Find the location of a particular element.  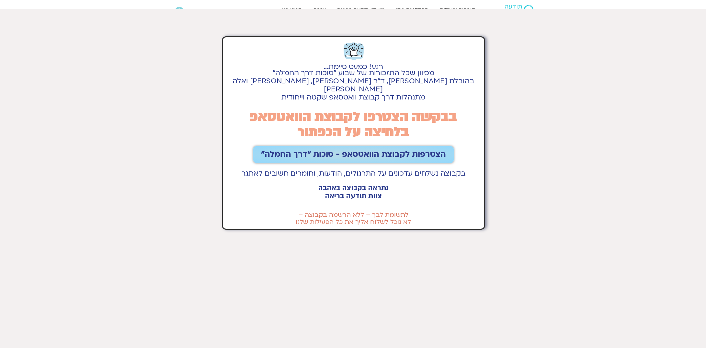

a: קורסים ופעילות is located at coordinates (457, 10).